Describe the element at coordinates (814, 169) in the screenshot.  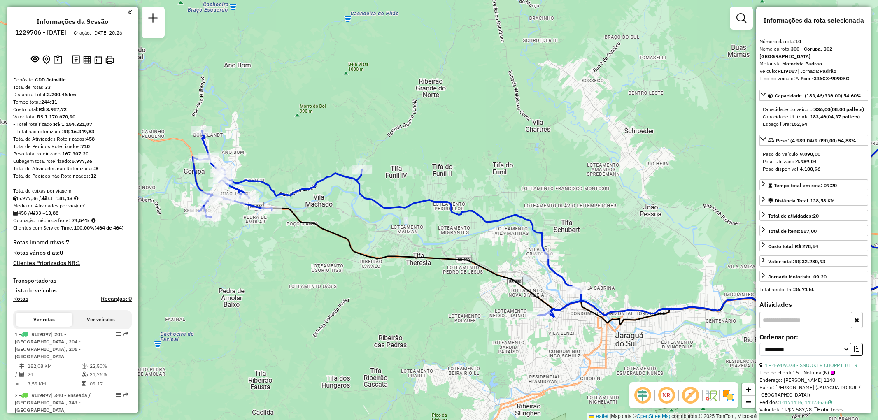
I see `div: Peso disponível:` at that location.